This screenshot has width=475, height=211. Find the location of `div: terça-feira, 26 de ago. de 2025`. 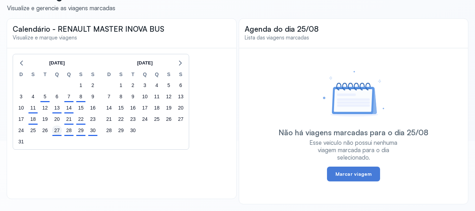

div: terça-feira, 26 de ago. de 2025 is located at coordinates (45, 130).